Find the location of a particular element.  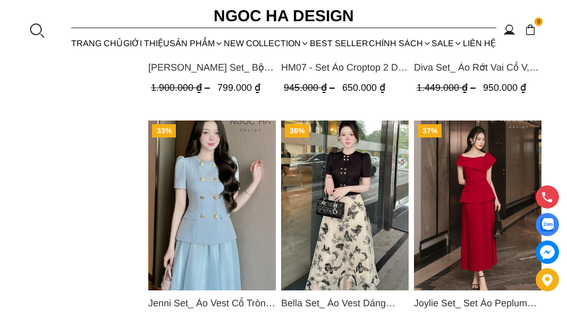

img: Display image is located at coordinates (547, 225).